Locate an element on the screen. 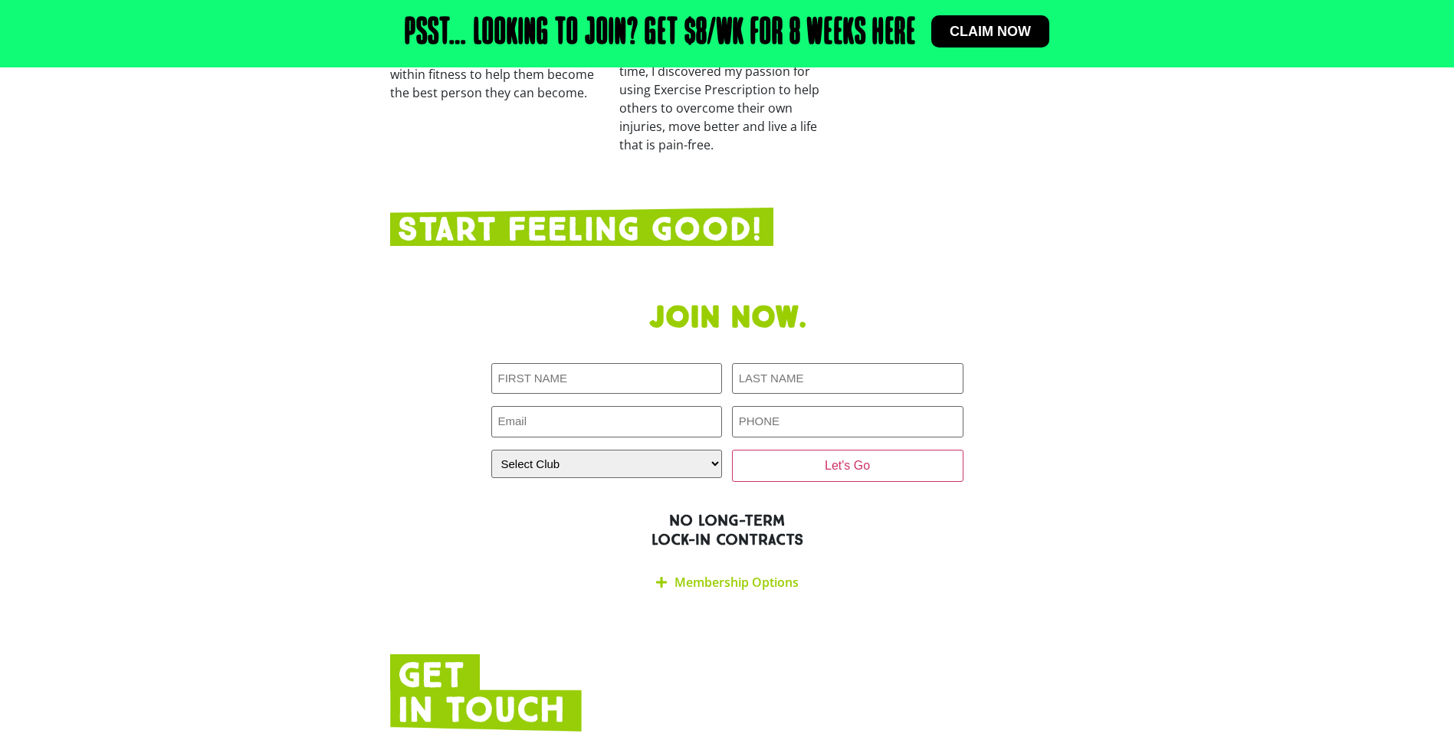 This screenshot has height=737, width=1454. input: Let's Go is located at coordinates (848, 466).